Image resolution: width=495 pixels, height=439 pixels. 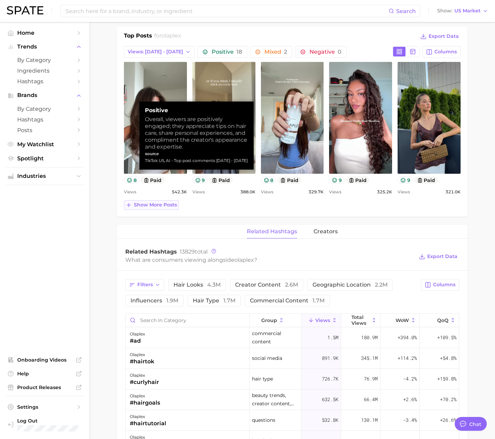 What do you see at coordinates (172, 301) in the screenshot?
I see `span: 1.9m` at bounding box center [172, 301].